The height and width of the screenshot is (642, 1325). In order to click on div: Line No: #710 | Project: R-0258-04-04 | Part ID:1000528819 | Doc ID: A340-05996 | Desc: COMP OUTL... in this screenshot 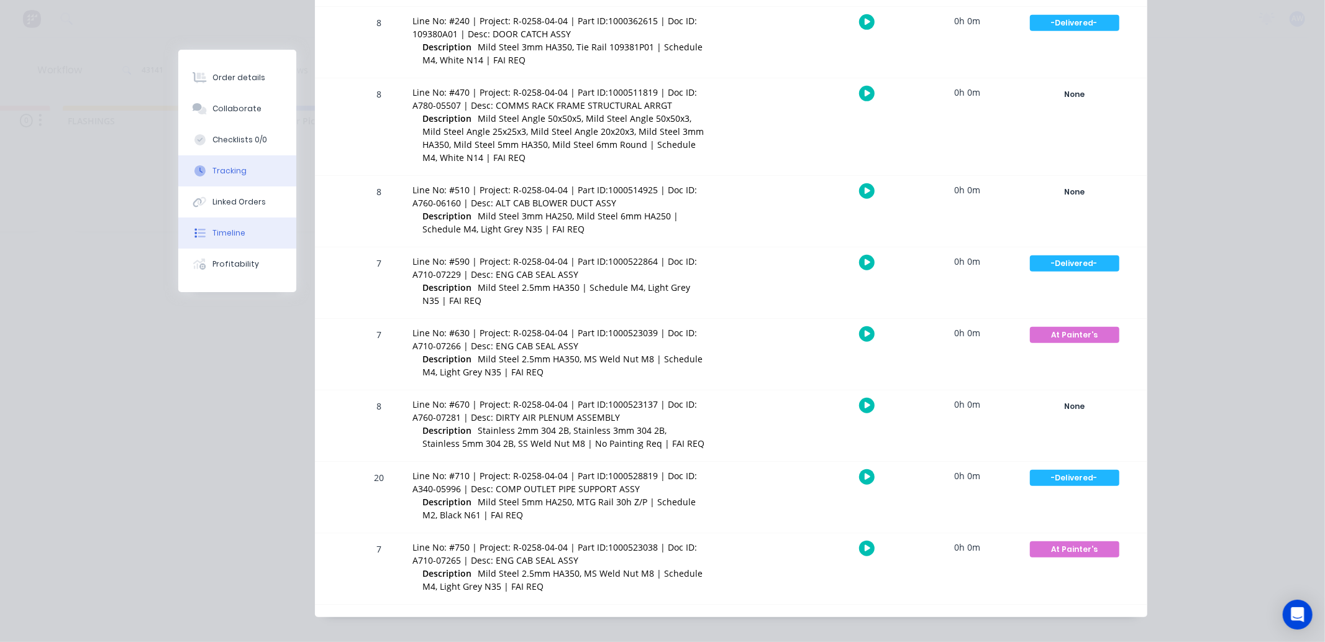, I will do `click(559, 482)`.